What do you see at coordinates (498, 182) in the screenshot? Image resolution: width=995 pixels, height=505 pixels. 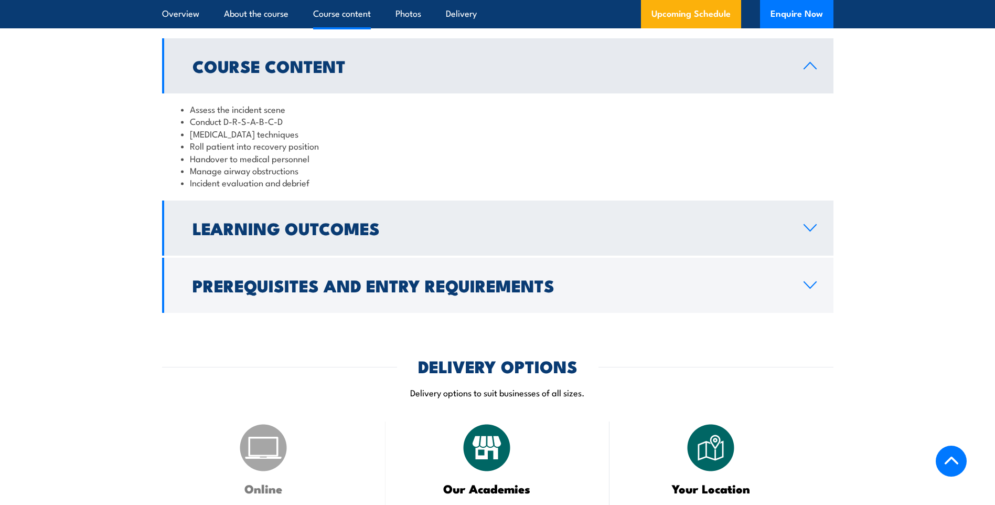 I see `li: Incident evaluation and debrief` at bounding box center [498, 182].